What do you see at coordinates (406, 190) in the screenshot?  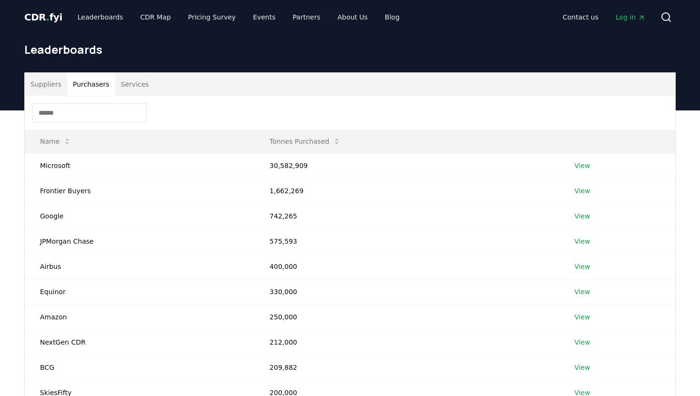 I see `td: 1,662,269` at bounding box center [406, 190].